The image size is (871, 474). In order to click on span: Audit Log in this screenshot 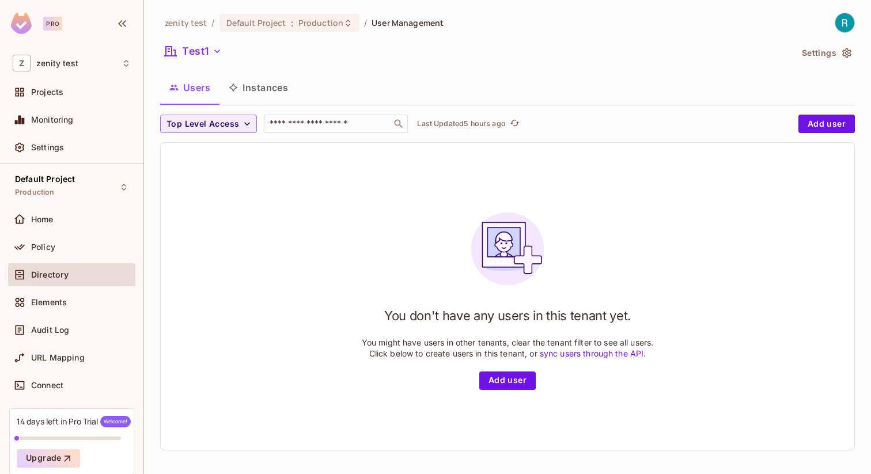, I will do `click(50, 330)`.